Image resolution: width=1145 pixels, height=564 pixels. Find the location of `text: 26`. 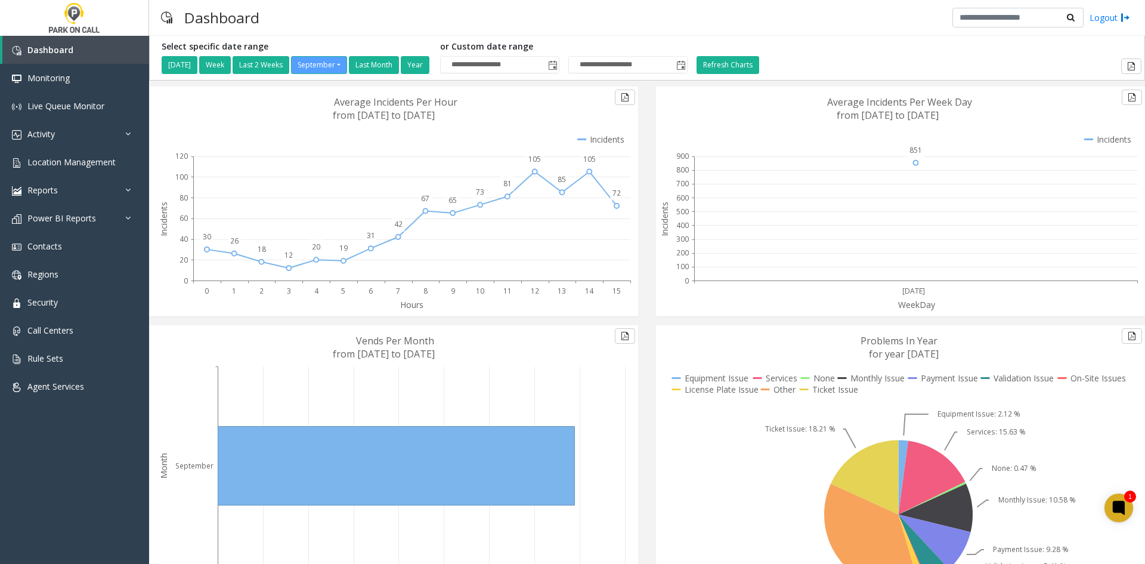

text: 26 is located at coordinates (234, 240).